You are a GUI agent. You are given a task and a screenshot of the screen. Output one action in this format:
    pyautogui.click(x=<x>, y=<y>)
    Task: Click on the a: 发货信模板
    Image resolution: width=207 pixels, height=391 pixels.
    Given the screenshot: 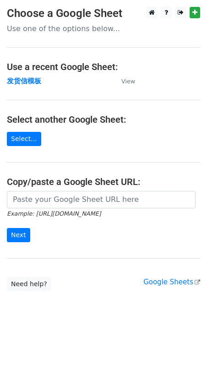 What is the action you would take?
    pyautogui.click(x=24, y=81)
    